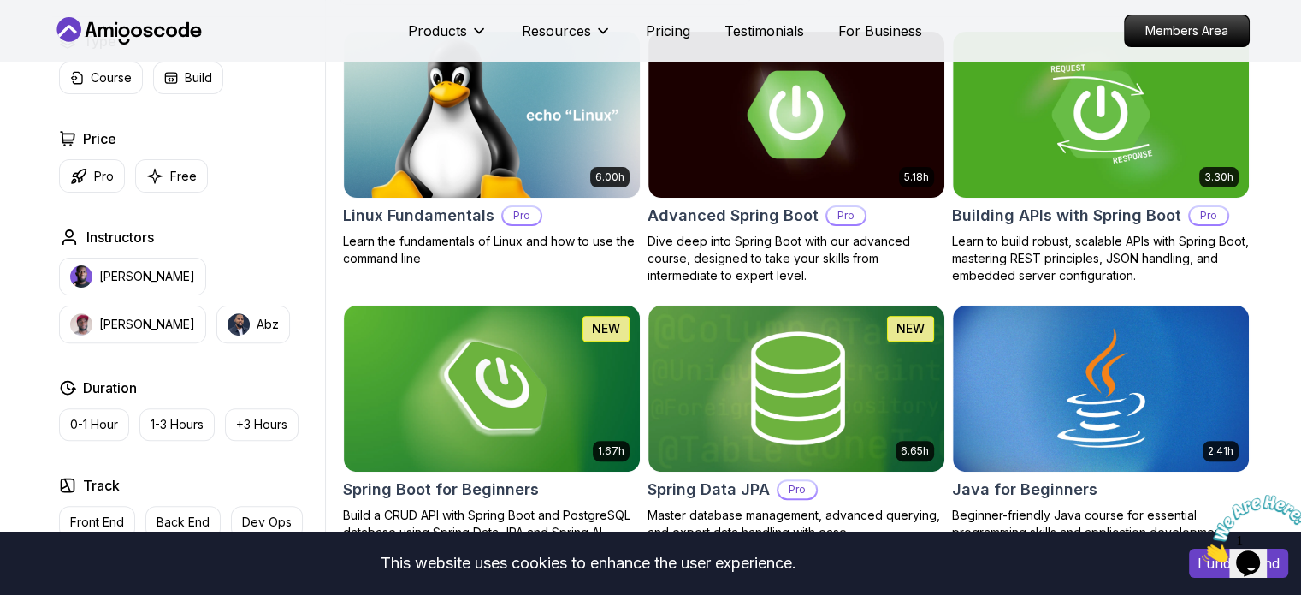 The height and width of the screenshot is (595, 1301). Describe the element at coordinates (101, 78) in the screenshot. I see `button: Course` at that location.